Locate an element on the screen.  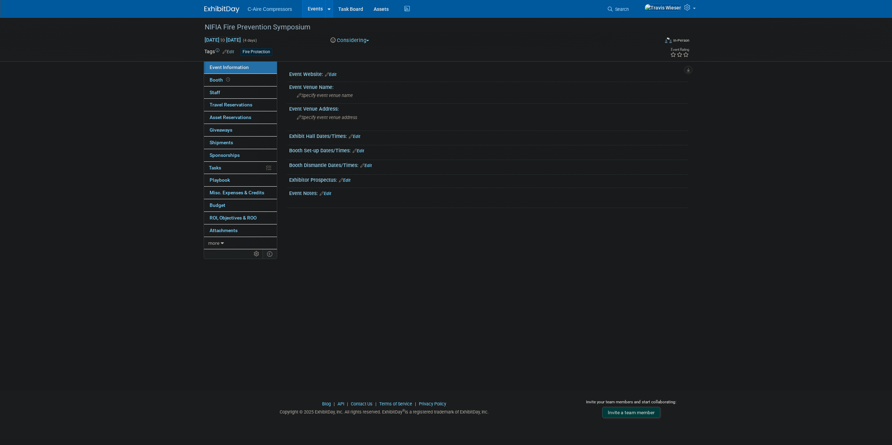
div: Booth Dismantle Dates/Times: is located at coordinates (488, 165).